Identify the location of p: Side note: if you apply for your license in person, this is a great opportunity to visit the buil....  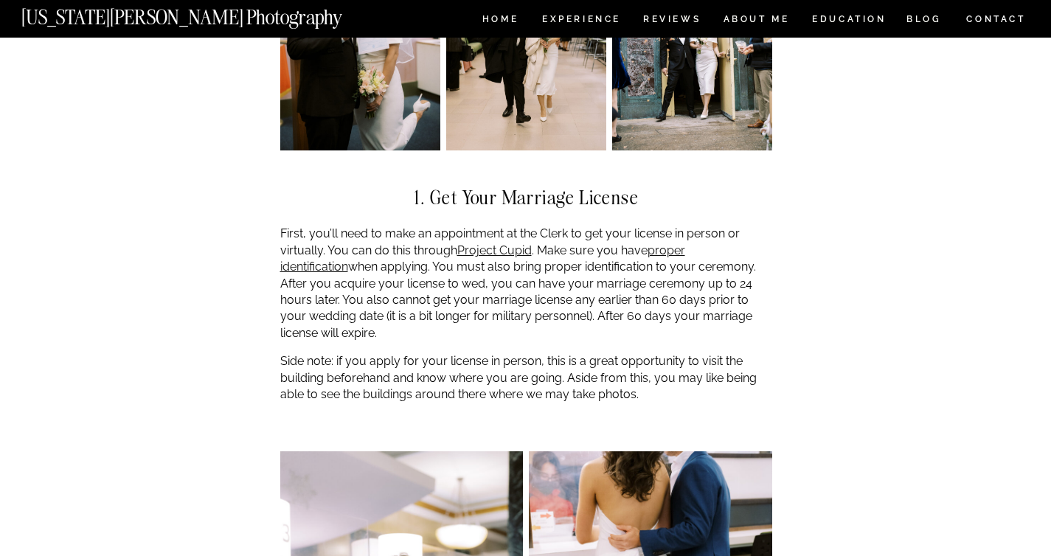
(526, 377).